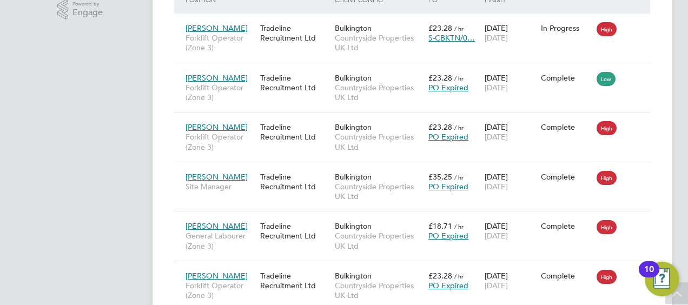 The width and height of the screenshot is (688, 305). I want to click on span: Site Manager, so click(220, 187).